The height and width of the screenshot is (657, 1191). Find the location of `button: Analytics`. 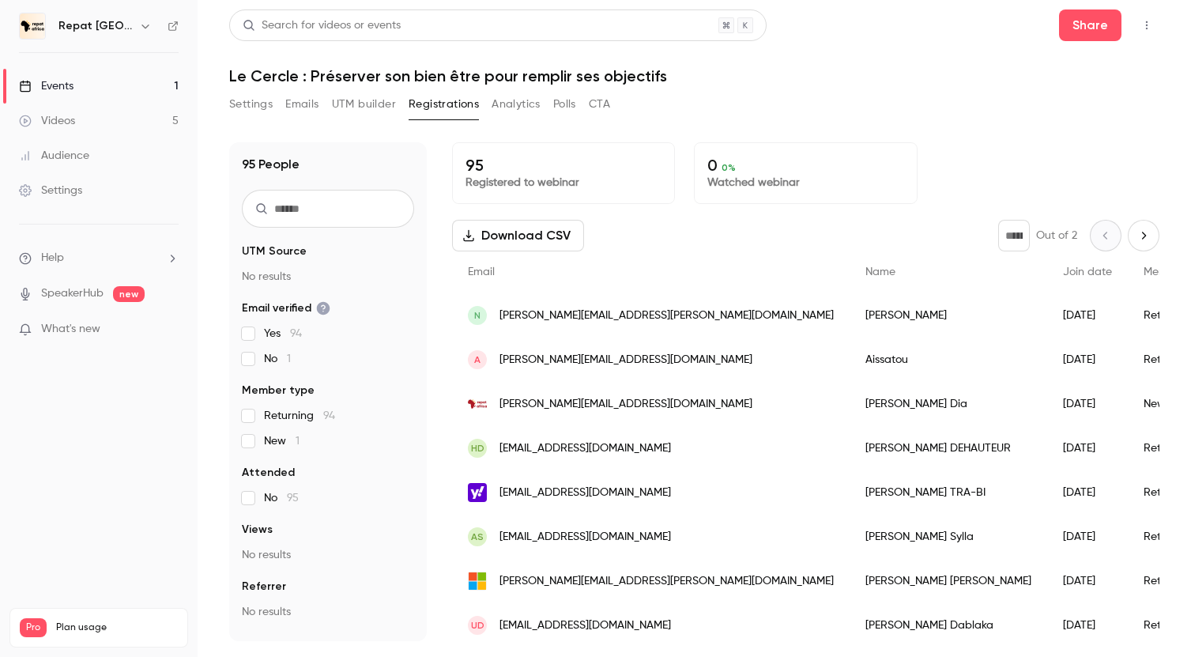

button: Analytics is located at coordinates (516, 104).